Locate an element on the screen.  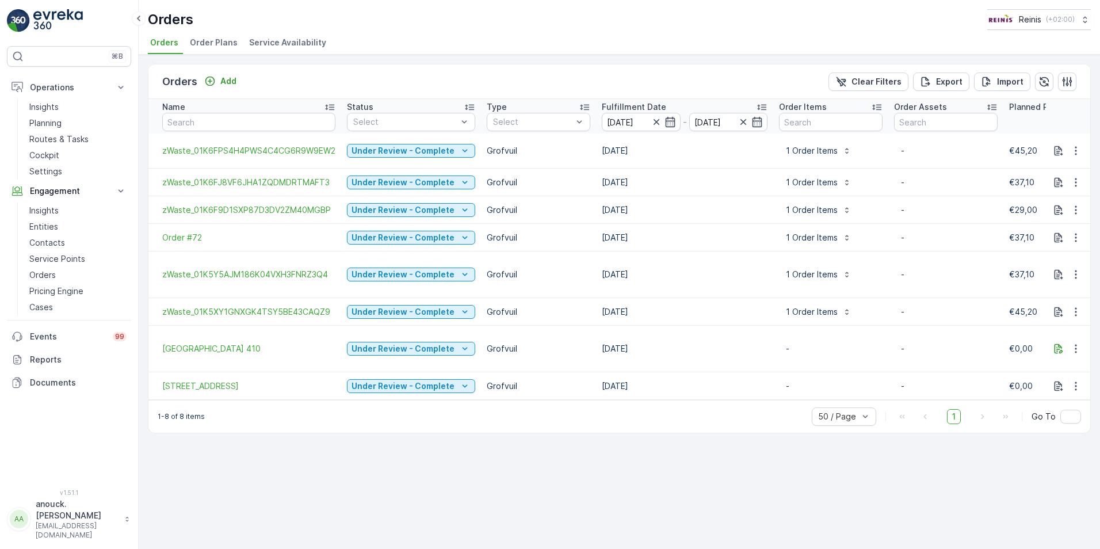
img: logo is located at coordinates (18, 21).